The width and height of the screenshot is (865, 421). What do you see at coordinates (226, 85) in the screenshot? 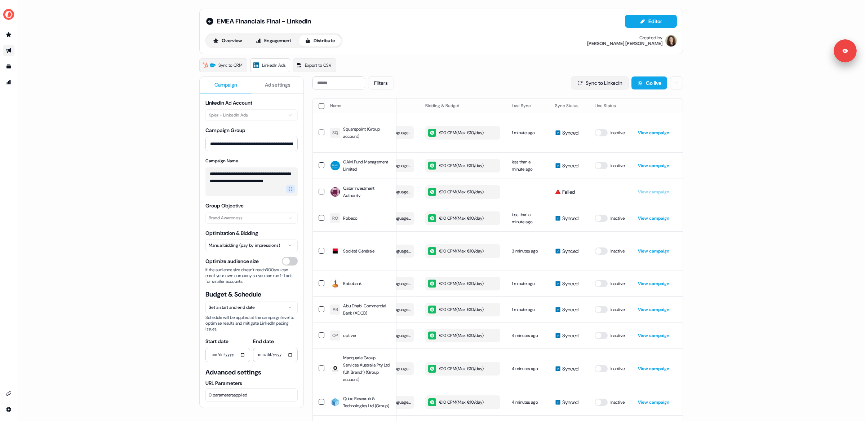
I see `span: Campaign` at bounding box center [226, 85].